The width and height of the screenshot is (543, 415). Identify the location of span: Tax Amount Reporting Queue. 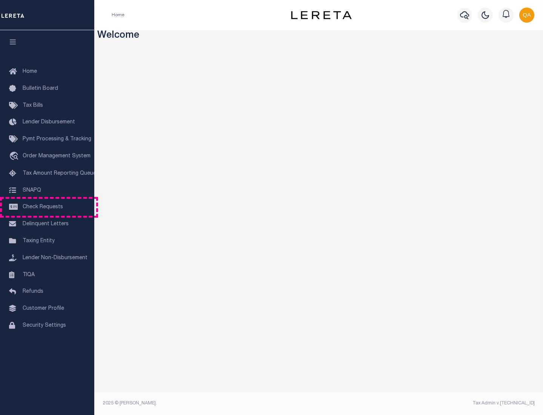
(59, 173).